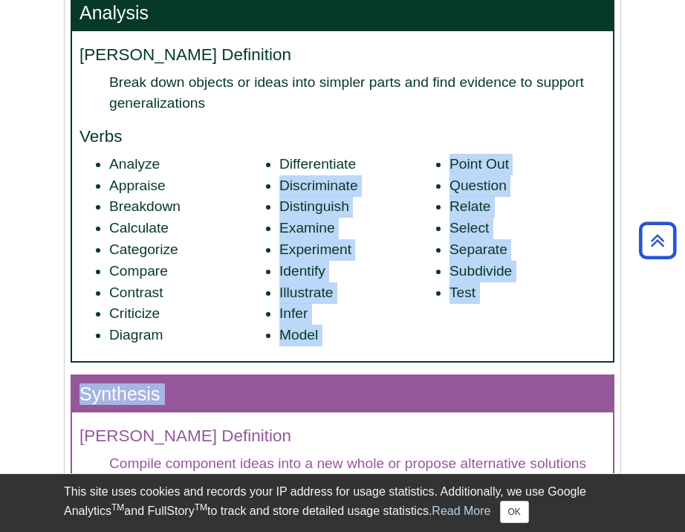 The image size is (685, 532). Describe the element at coordinates (357, 228) in the screenshot. I see `li: Examine` at that location.